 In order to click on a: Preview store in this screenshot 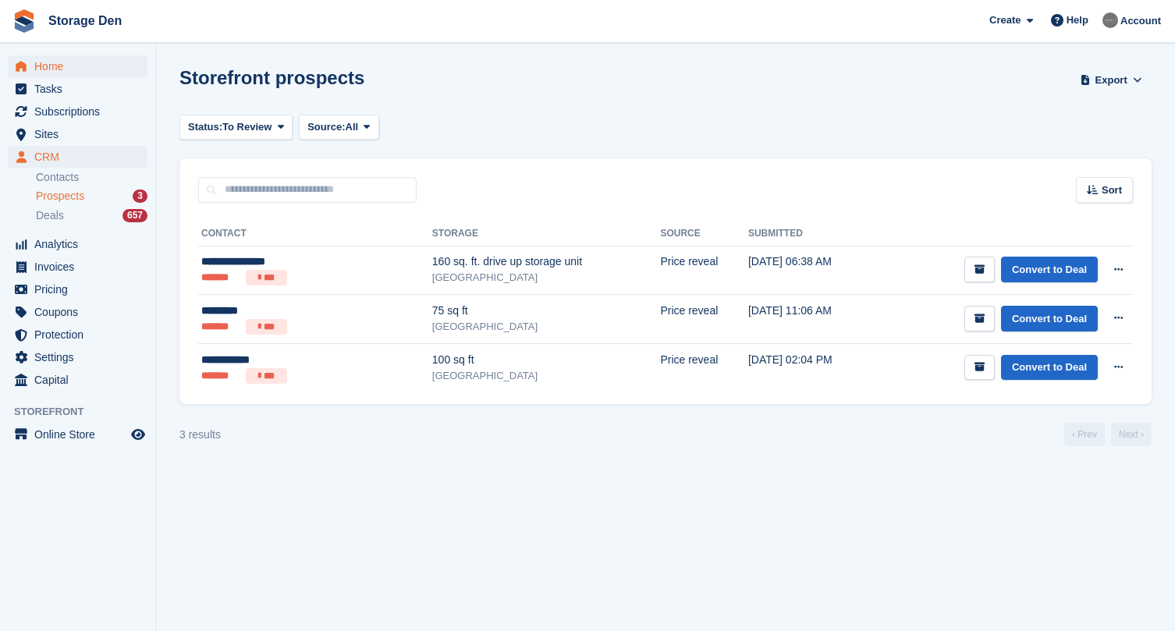, I will do `click(138, 435)`.